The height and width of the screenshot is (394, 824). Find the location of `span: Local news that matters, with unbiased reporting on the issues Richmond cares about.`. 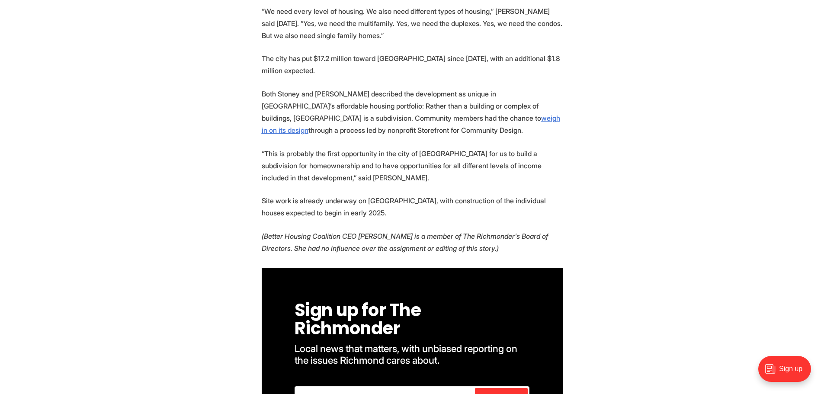

span: Local news that matters, with unbiased reporting on the issues Richmond cares about. is located at coordinates (407, 354).